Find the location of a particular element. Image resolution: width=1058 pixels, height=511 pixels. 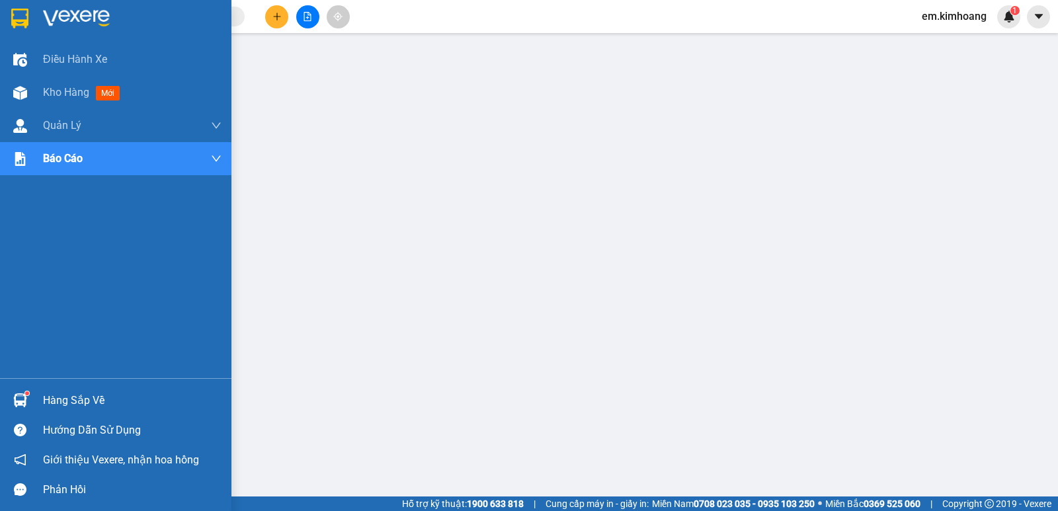

button: file-add is located at coordinates (308, 17).